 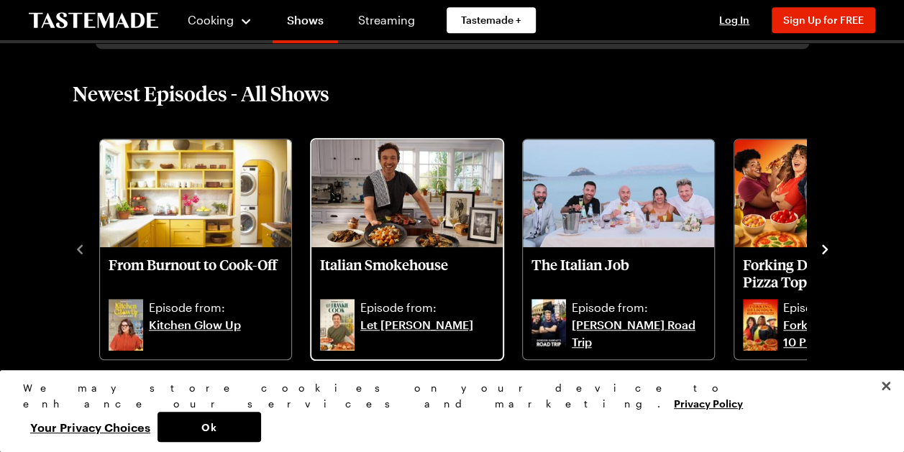 What do you see at coordinates (407, 273) in the screenshot?
I see `p: Italian Smokehouse` at bounding box center [407, 273].